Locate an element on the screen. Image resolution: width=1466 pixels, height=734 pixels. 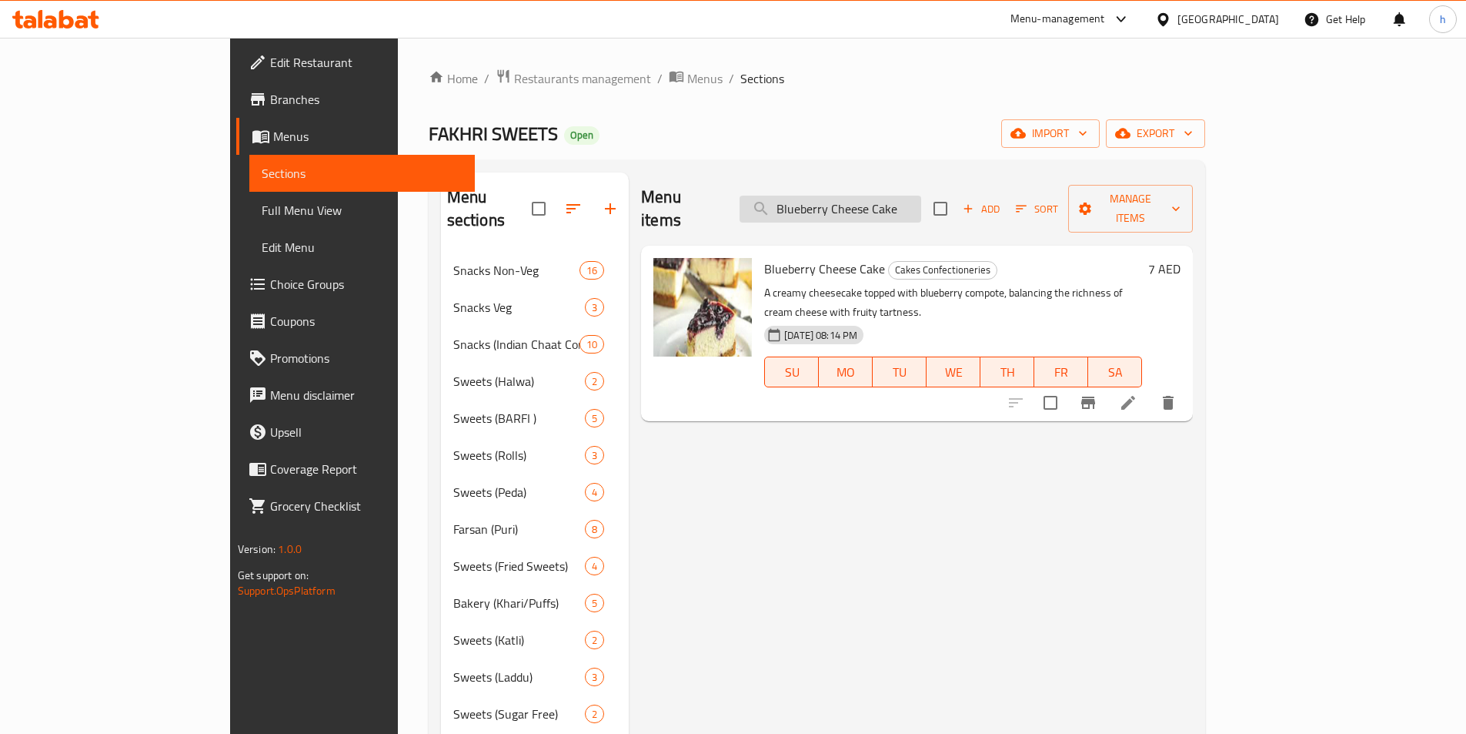
span: export is located at coordinates (1155, 133).